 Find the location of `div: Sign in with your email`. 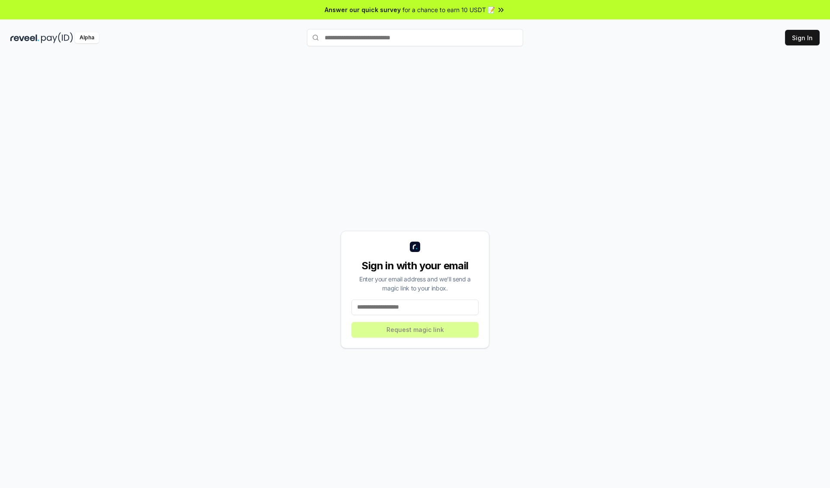

div: Sign in with your email is located at coordinates (415, 266).